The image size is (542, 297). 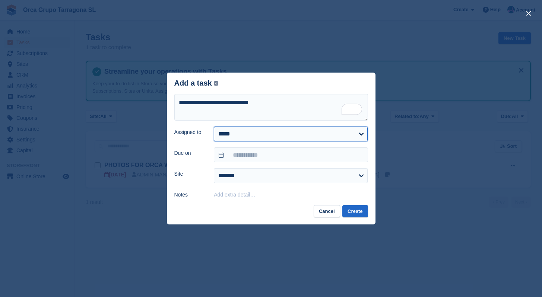 What do you see at coordinates (190, 195) in the screenshot?
I see `label: Notes` at bounding box center [190, 195].